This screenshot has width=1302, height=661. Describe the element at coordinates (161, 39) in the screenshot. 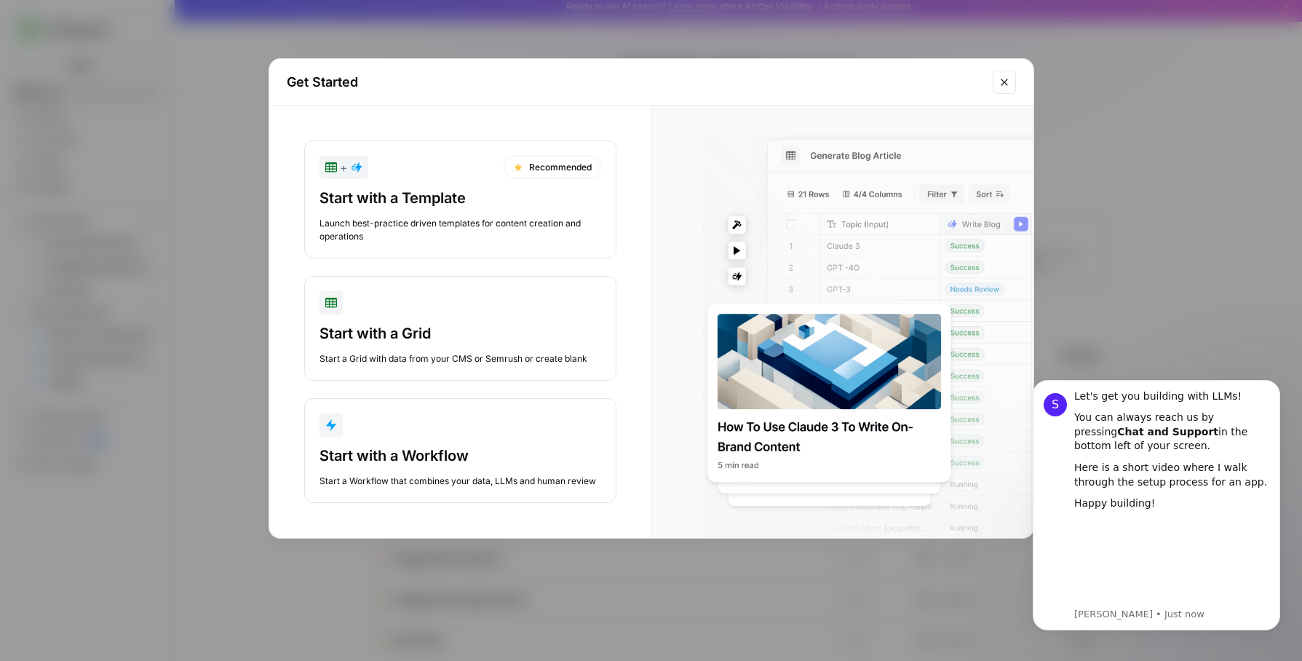

I see `div: Let's get you building with LLMs!` at that location.